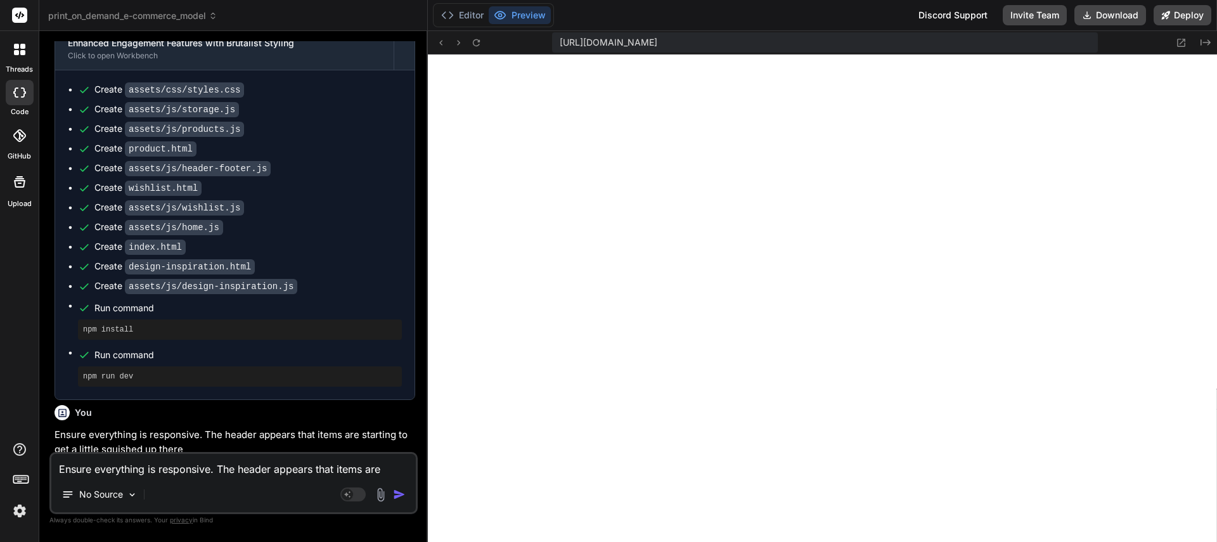 Image resolution: width=1217 pixels, height=542 pixels. Describe the element at coordinates (198, 169) in the screenshot. I see `code: assets/js/header-footer.js` at that location.